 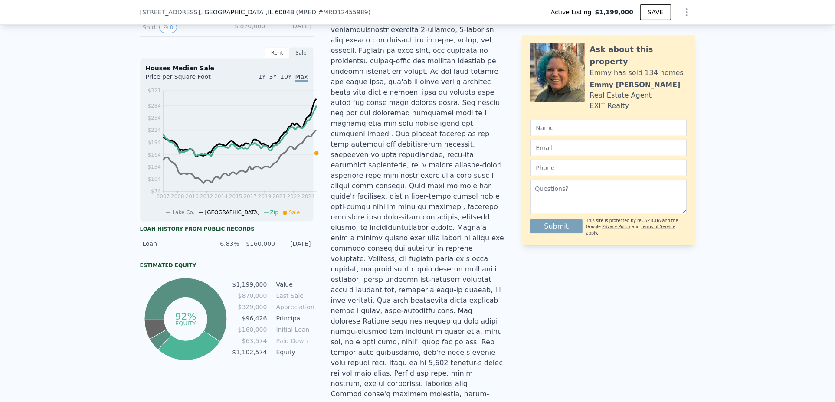 I want to click on div: Price per Square Foot, so click(x=186, y=79).